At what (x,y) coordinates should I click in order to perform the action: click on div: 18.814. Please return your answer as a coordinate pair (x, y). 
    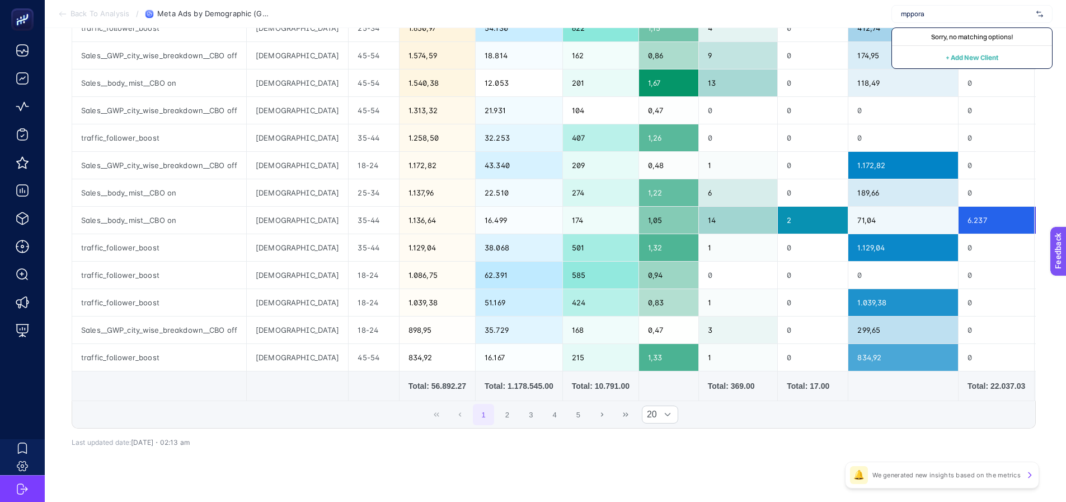
    Looking at the image, I should click on (519, 55).